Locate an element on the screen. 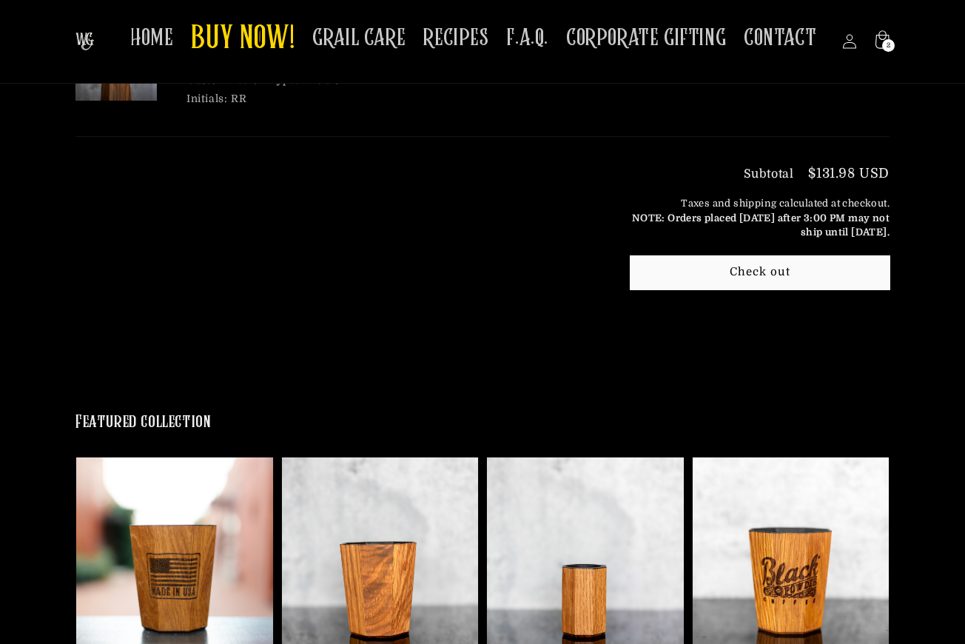  a: CONTACT is located at coordinates (780, 38).